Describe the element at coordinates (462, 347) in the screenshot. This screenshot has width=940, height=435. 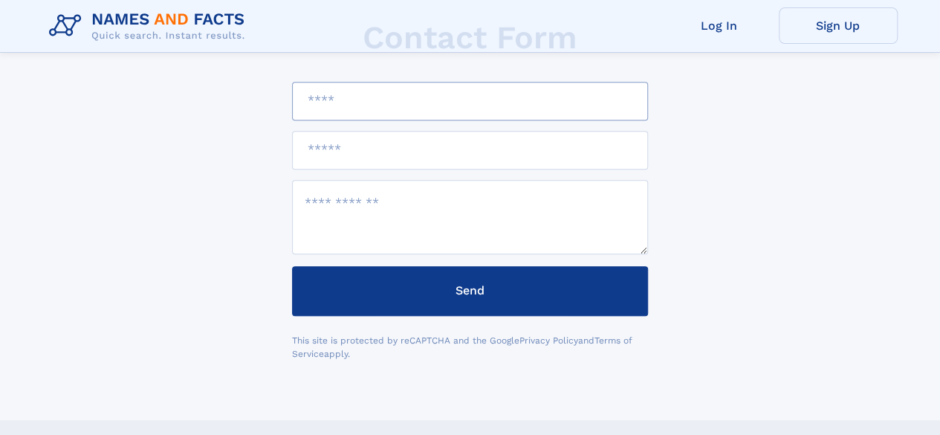
I see `a: Terms of Service` at that location.